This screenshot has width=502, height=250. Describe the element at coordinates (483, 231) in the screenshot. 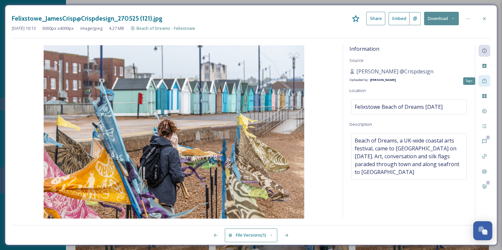

I see `button: Open Chat` at that location.